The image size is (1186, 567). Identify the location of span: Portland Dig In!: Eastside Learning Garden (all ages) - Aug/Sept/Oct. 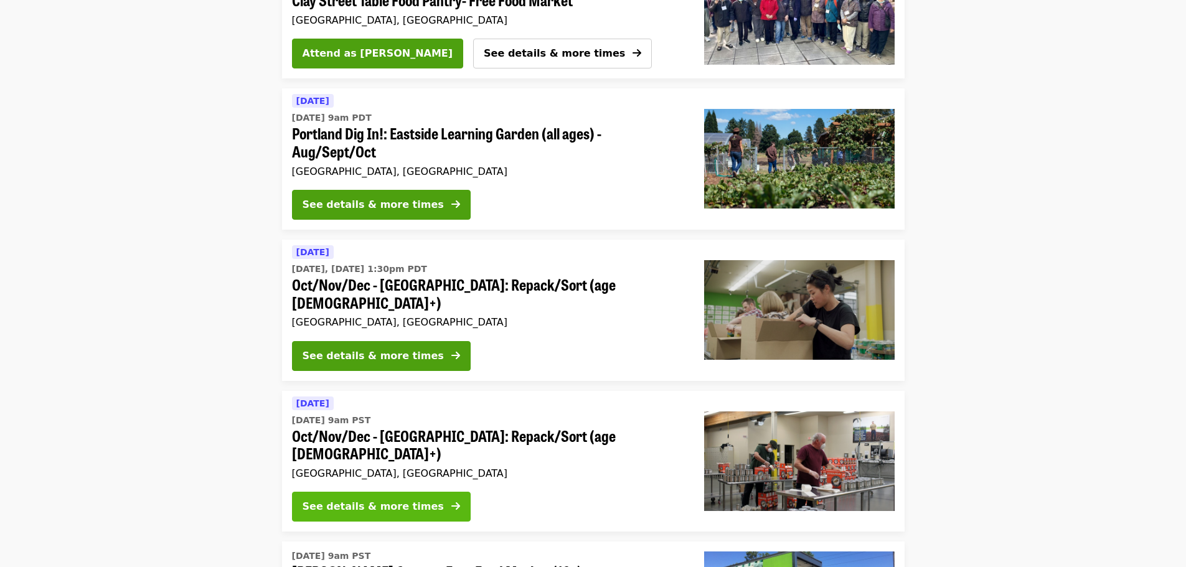
(488, 143).